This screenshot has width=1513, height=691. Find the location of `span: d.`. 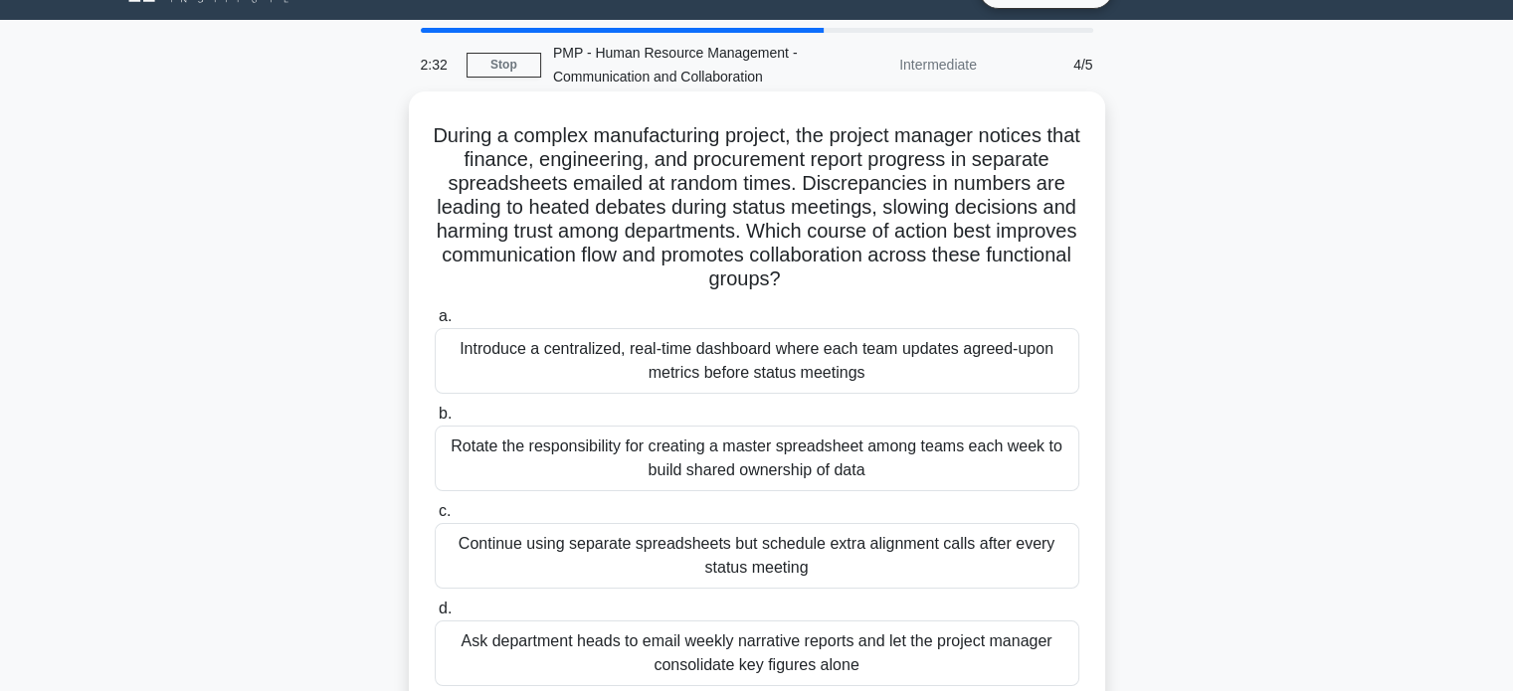

span: d. is located at coordinates (445, 608).